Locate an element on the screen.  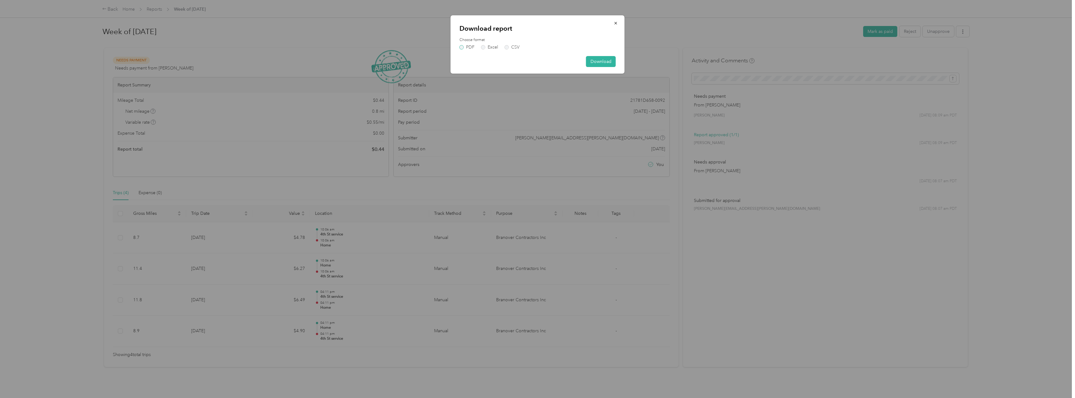
label: Choose format is located at coordinates (538, 40).